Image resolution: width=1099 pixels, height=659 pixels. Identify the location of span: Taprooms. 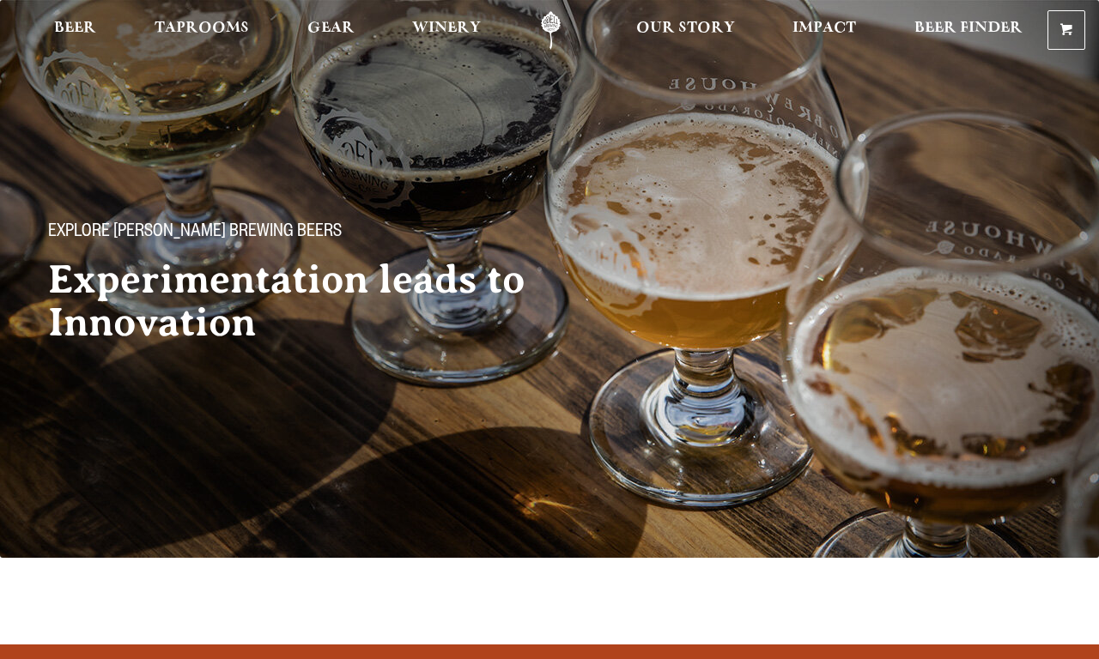
(202, 28).